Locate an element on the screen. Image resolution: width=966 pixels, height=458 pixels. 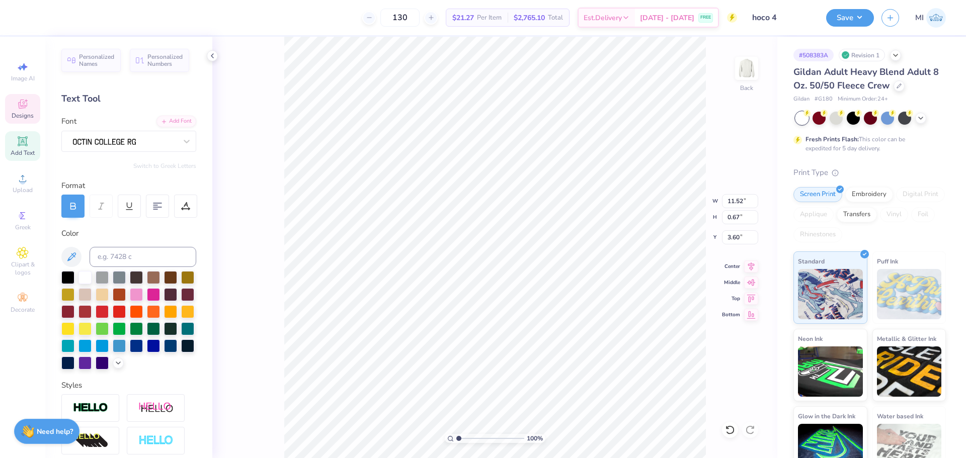
img: Puff Ink is located at coordinates (909, 294).